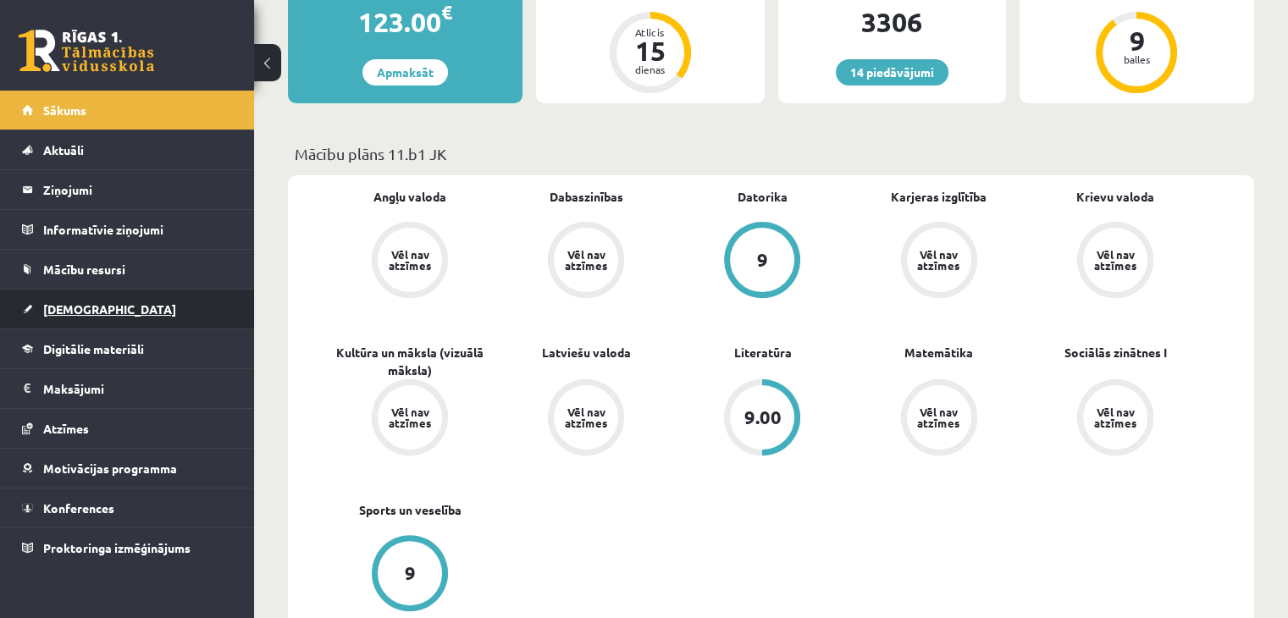  What do you see at coordinates (410, 510) in the screenshot?
I see `a: Sports un veselība` at bounding box center [410, 510].